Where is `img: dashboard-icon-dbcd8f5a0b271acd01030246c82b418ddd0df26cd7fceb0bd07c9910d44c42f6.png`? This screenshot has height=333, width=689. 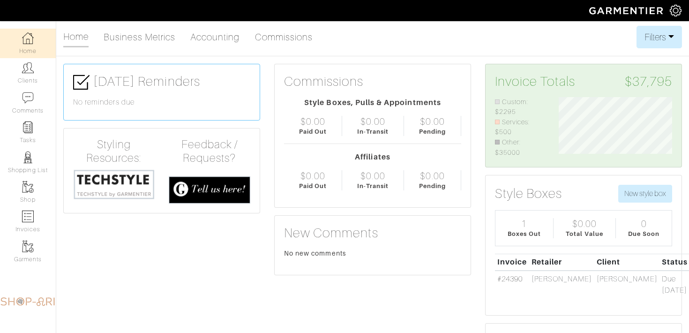 img: dashboard-icon-dbcd8f5a0b271acd01030246c82b418ddd0df26cd7fceb0bd07c9910d44c42f6.png is located at coordinates (28, 38).